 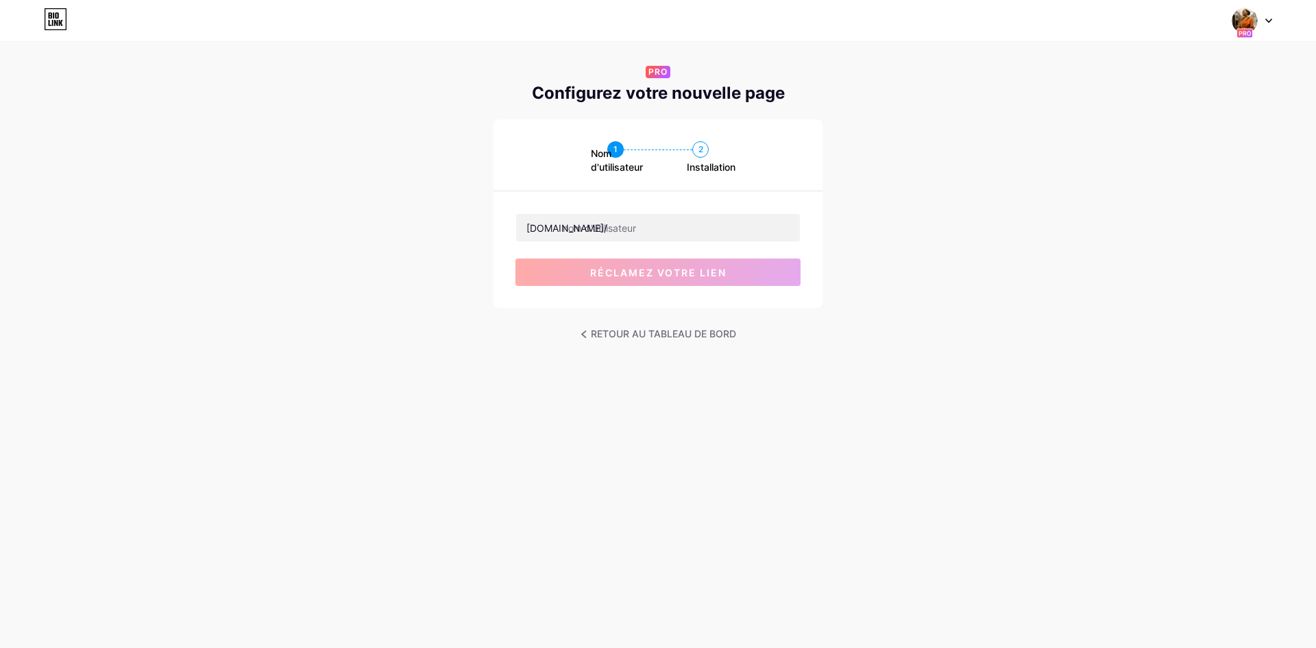 I want to click on font: Installation, so click(x=711, y=167).